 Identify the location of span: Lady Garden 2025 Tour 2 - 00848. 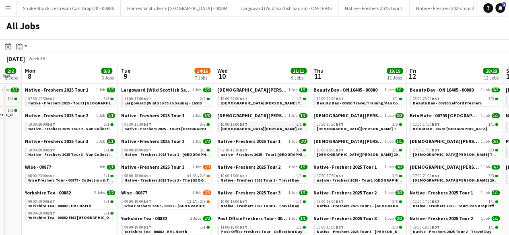
(348, 141).